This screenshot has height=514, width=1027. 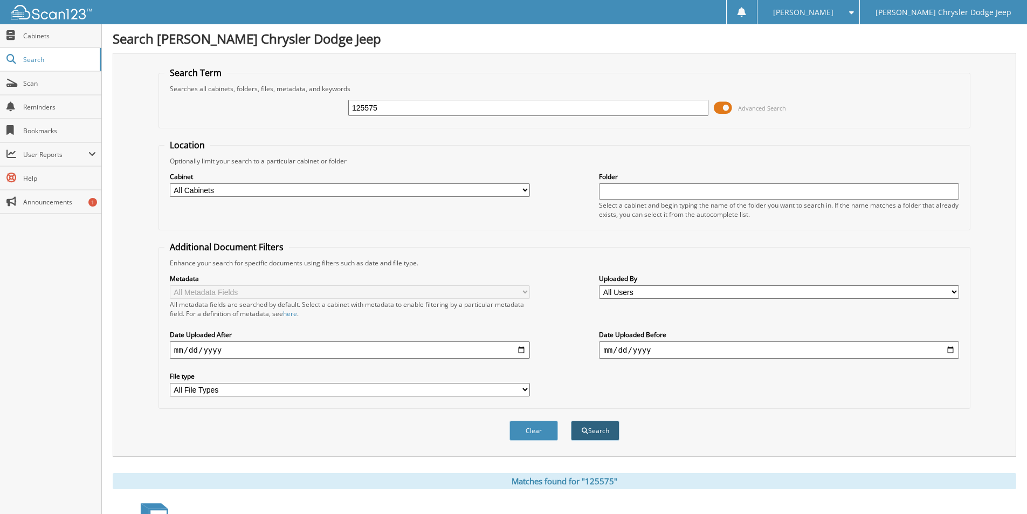 What do you see at coordinates (565, 88) in the screenshot?
I see `div: Searches all cabinets, folders, files, metadata, and keywords` at bounding box center [565, 88].